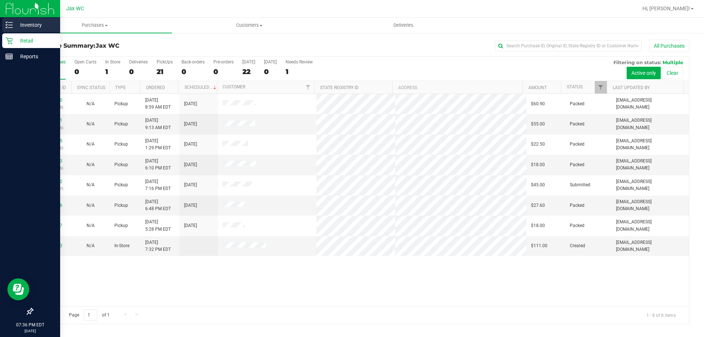  What do you see at coordinates (120, 88) in the screenshot?
I see `a: Type` at bounding box center [120, 88].